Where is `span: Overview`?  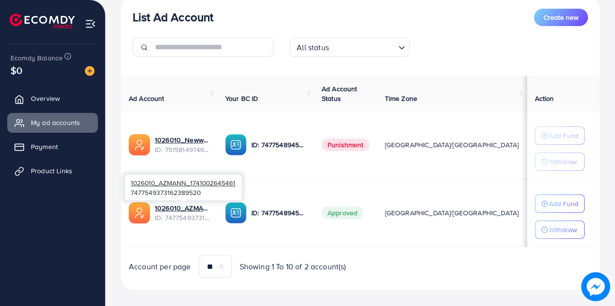 span: Overview is located at coordinates (45, 98).